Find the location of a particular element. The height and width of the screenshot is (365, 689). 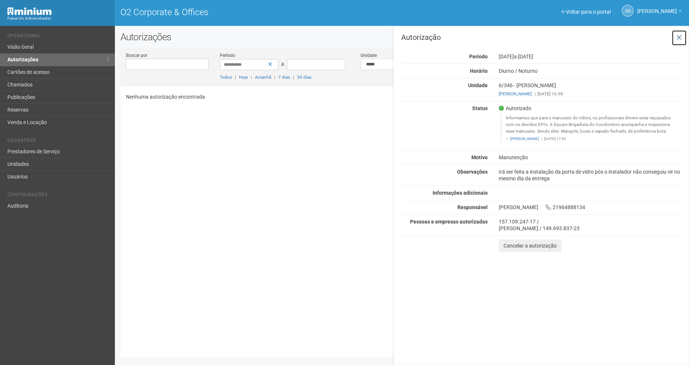

a: Hoje is located at coordinates (244, 77).